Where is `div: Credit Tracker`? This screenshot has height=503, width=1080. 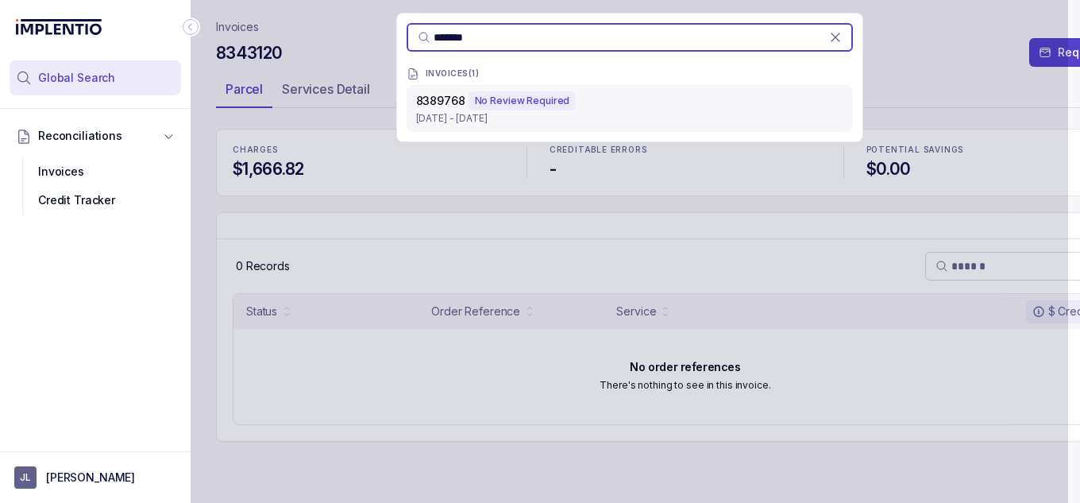 div: Credit Tracker is located at coordinates (95, 200).